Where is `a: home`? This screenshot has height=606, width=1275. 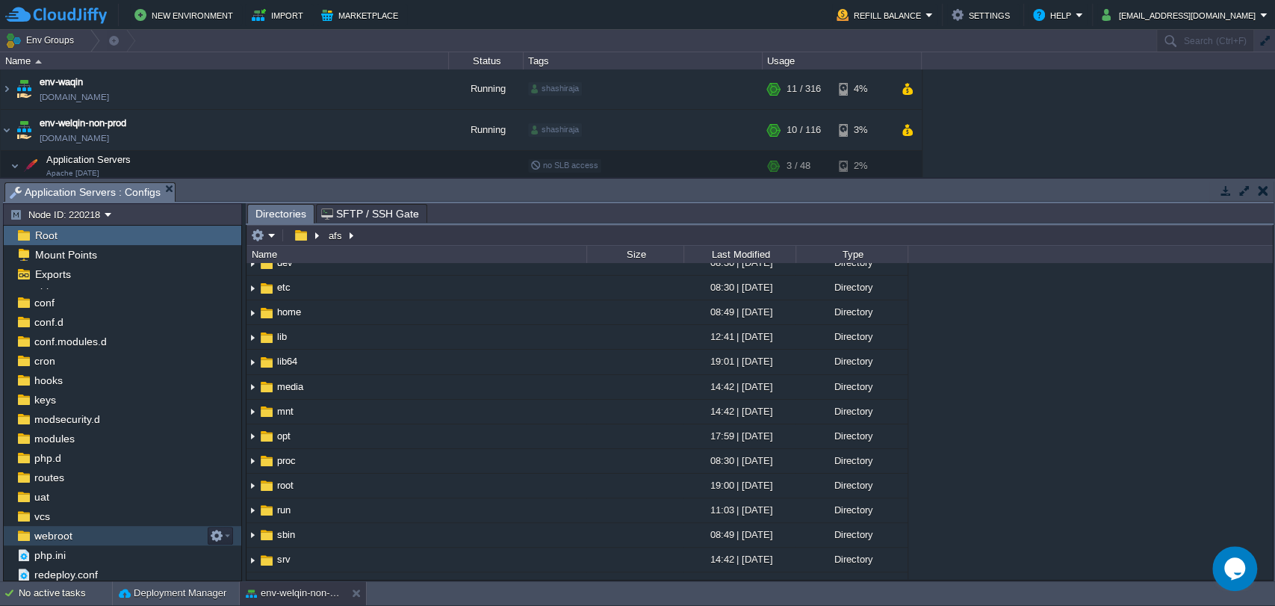
a: home is located at coordinates (289, 312).